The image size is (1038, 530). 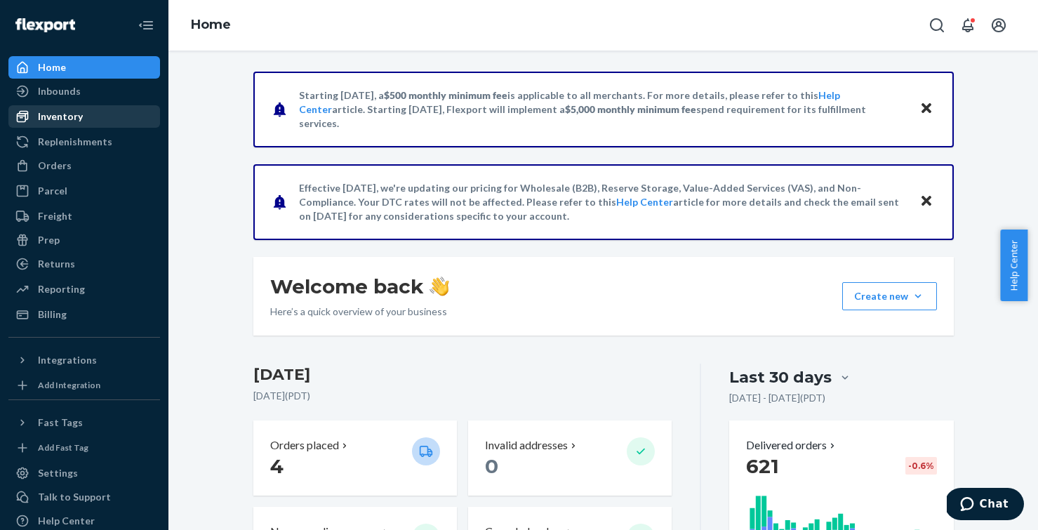 I want to click on button: Close Navigation, so click(x=146, y=25).